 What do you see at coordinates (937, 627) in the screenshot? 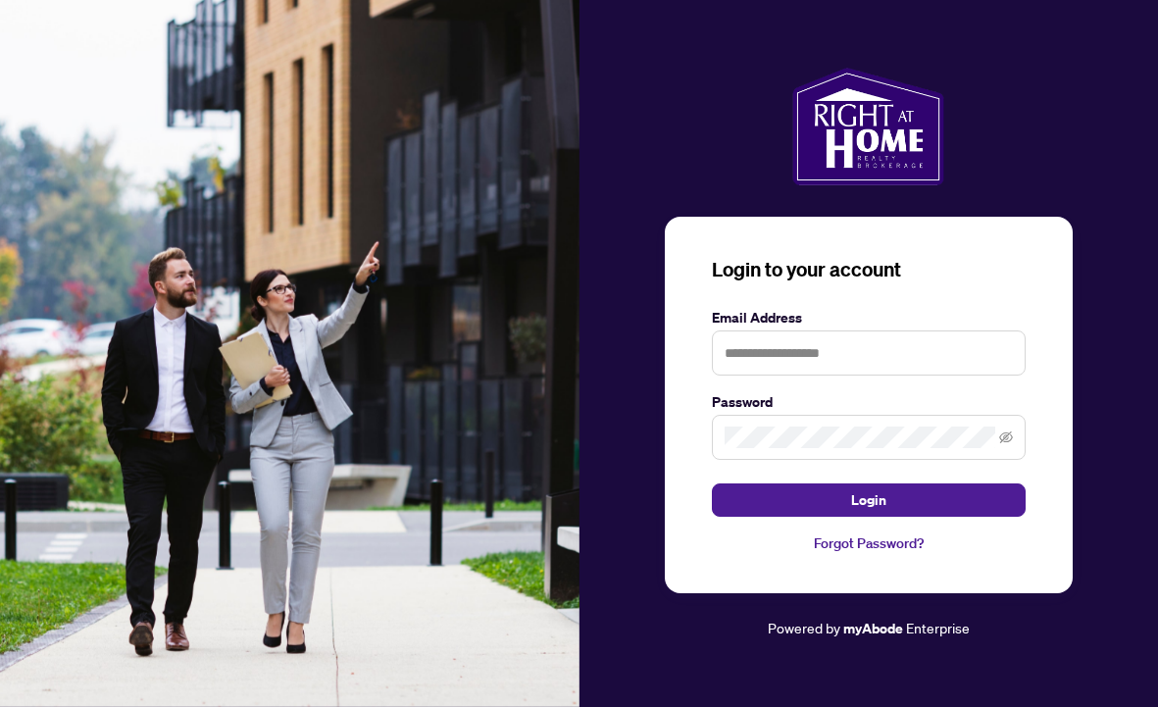
I see `span: Enterprise` at bounding box center [937, 627].